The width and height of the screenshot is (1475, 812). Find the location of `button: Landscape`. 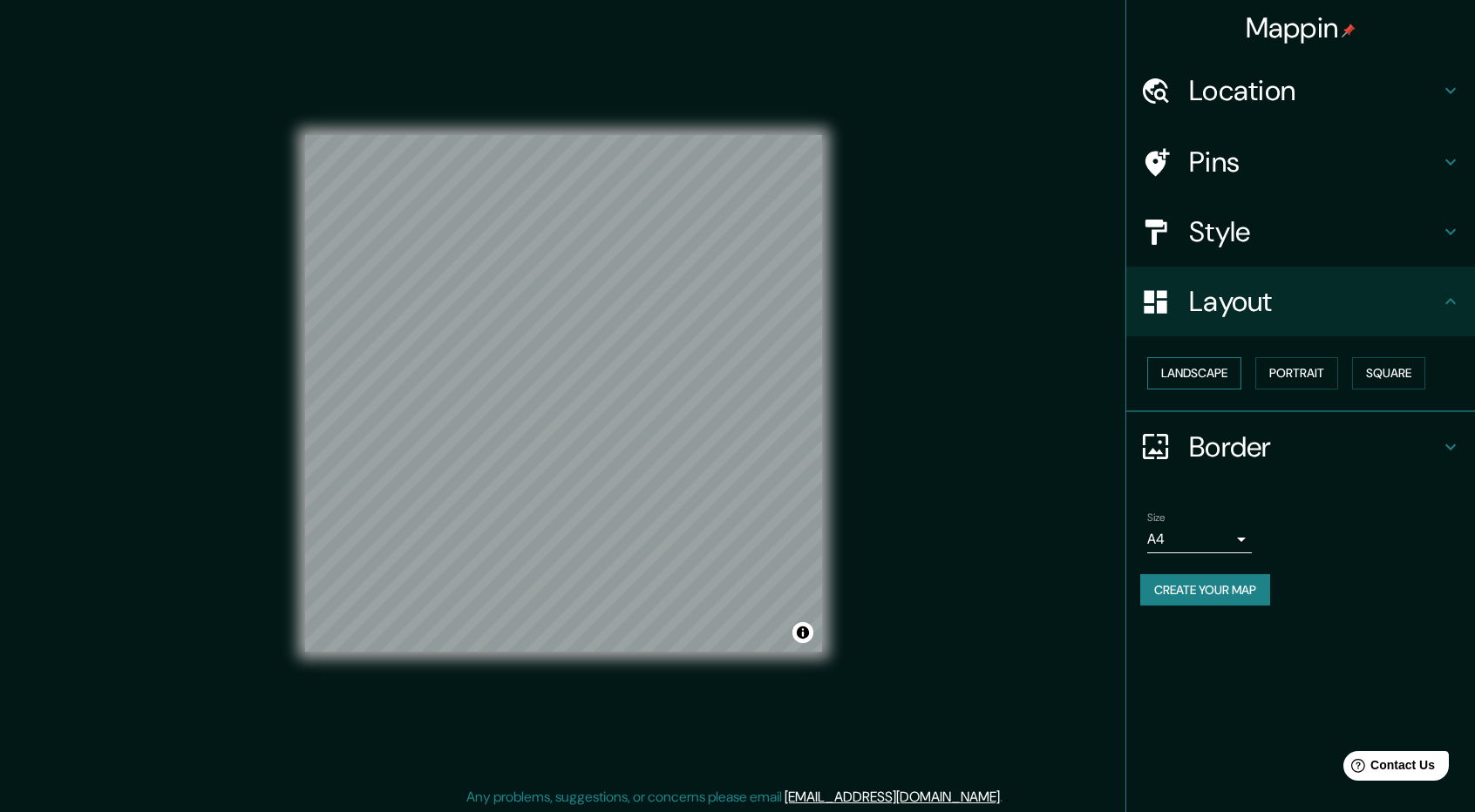

button: Landscape is located at coordinates (1195, 373).